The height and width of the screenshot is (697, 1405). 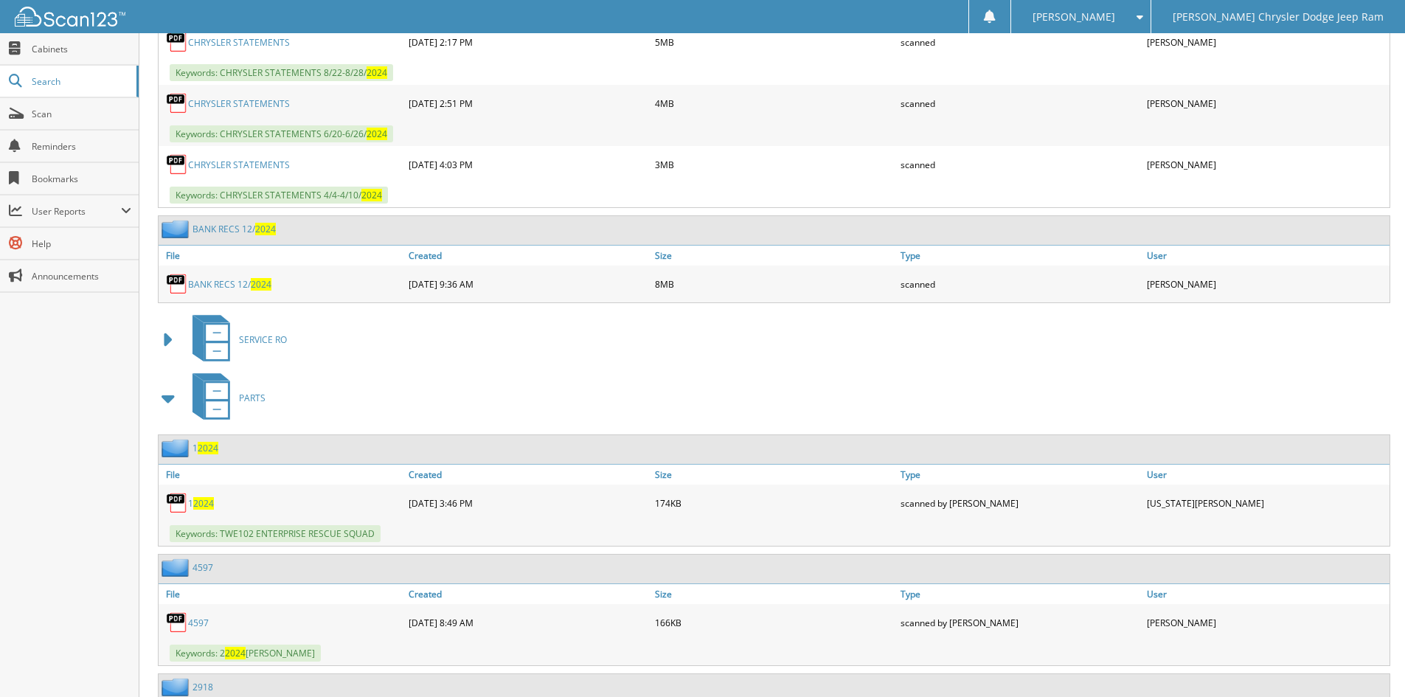 I want to click on a: PARTS, so click(x=224, y=397).